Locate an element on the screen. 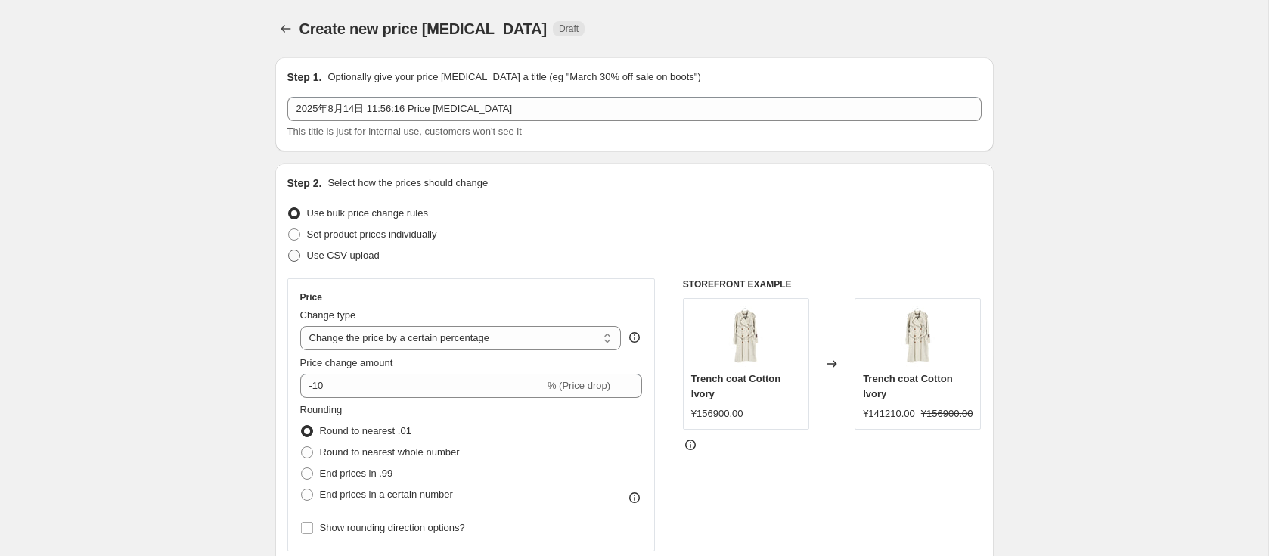  span: This title is just for internal use, customers won't see it is located at coordinates (404, 131).